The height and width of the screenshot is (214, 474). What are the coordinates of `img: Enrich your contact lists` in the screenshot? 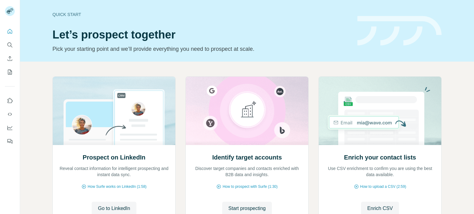 It's located at (380, 111).